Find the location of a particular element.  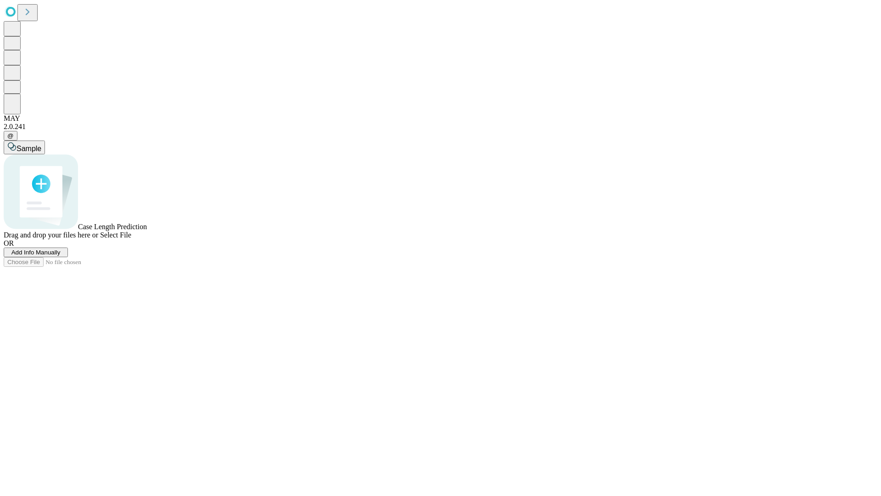

span: Add Info Manually is located at coordinates (36, 252).